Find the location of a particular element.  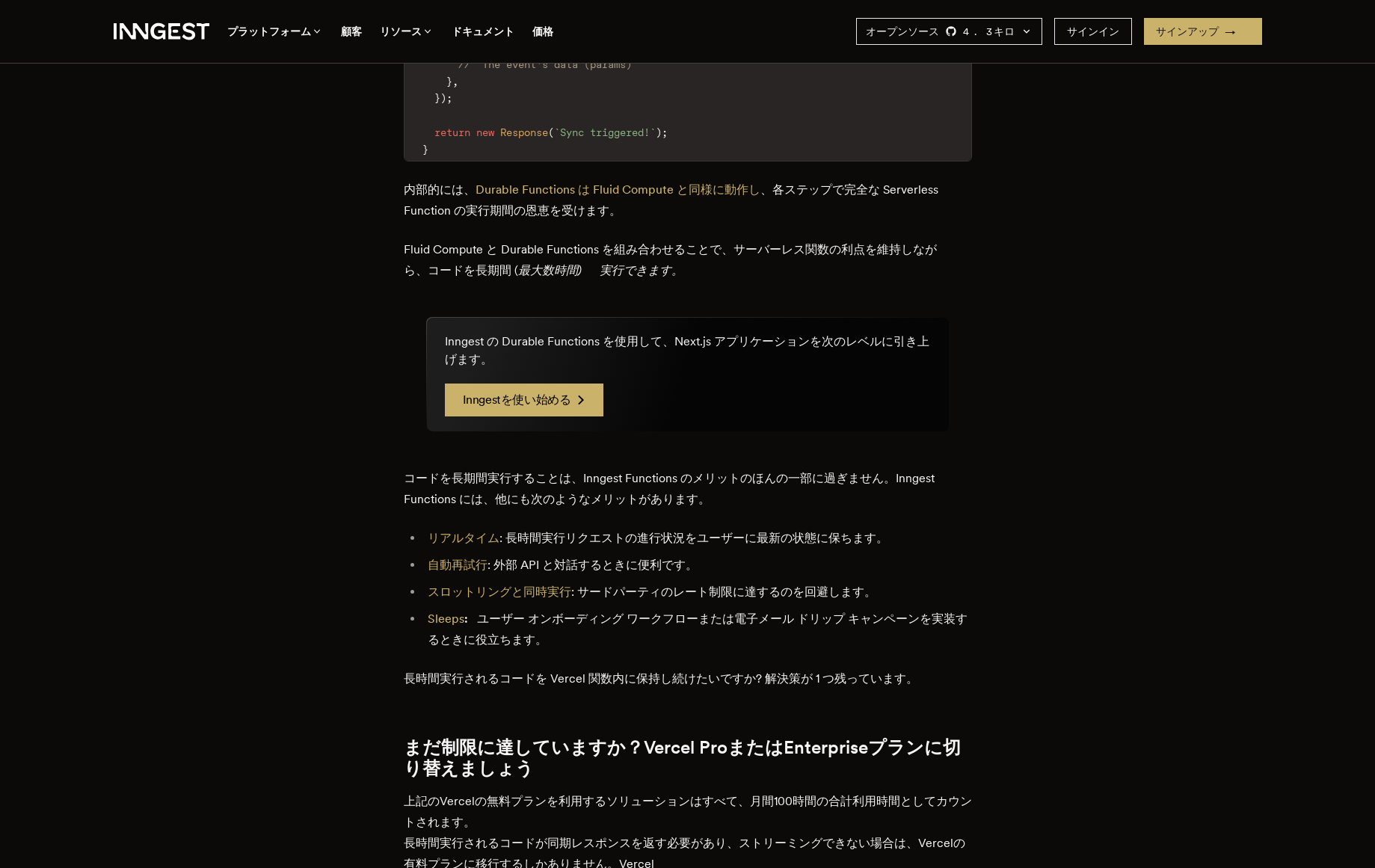

font: 長時間実行されるコードを Vercel 関数内に保持し続けたいですか? 解決策が 1 つ残っています。 is located at coordinates (661, 678).